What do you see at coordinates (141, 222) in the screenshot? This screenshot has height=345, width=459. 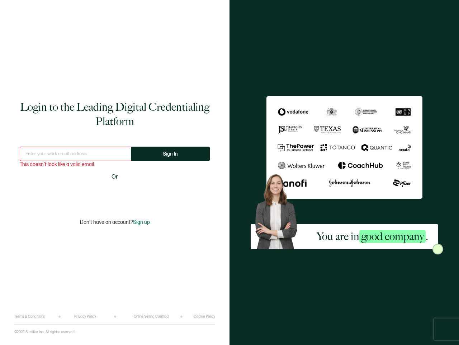 I see `span: Sign up` at bounding box center [141, 222].